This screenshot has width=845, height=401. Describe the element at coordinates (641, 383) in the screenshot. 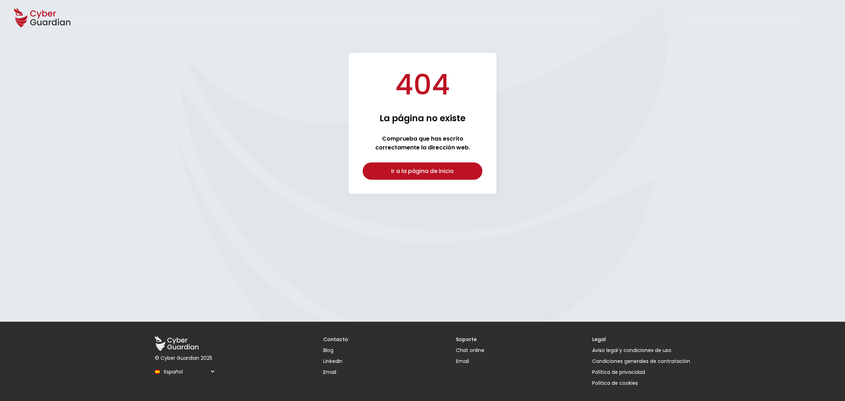

I see `button: Política de cookies` at that location.